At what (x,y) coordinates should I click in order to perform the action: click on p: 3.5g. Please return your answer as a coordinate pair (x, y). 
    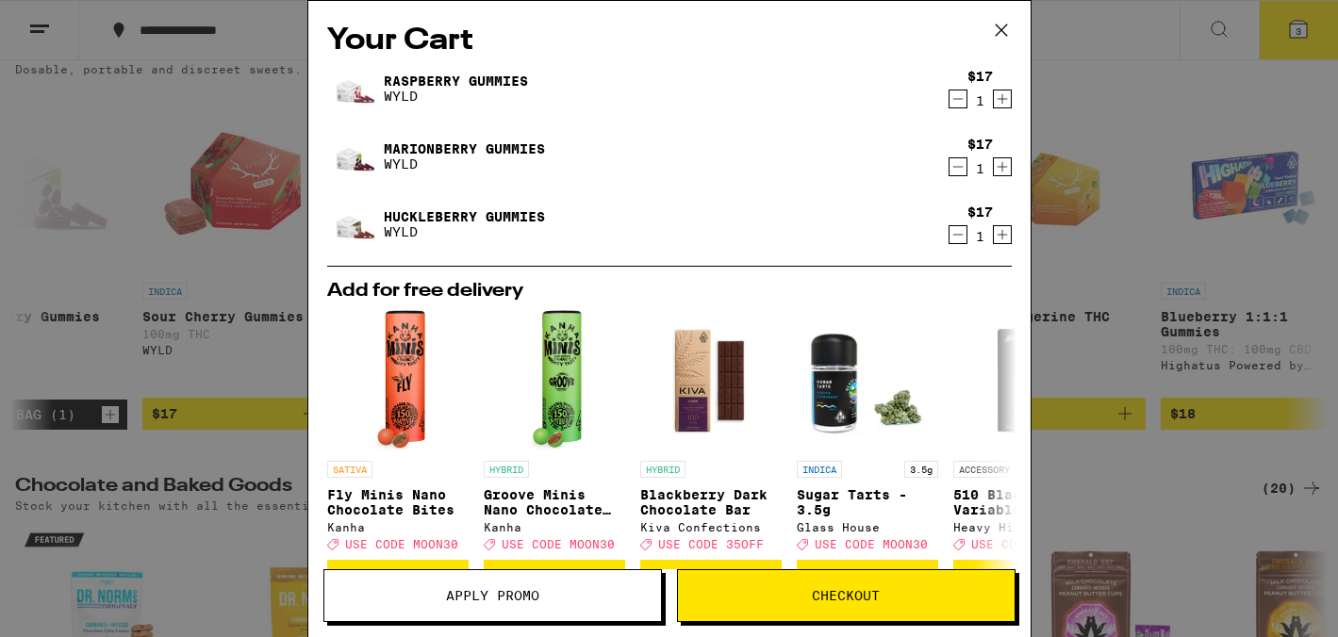
    Looking at the image, I should click on (921, 469).